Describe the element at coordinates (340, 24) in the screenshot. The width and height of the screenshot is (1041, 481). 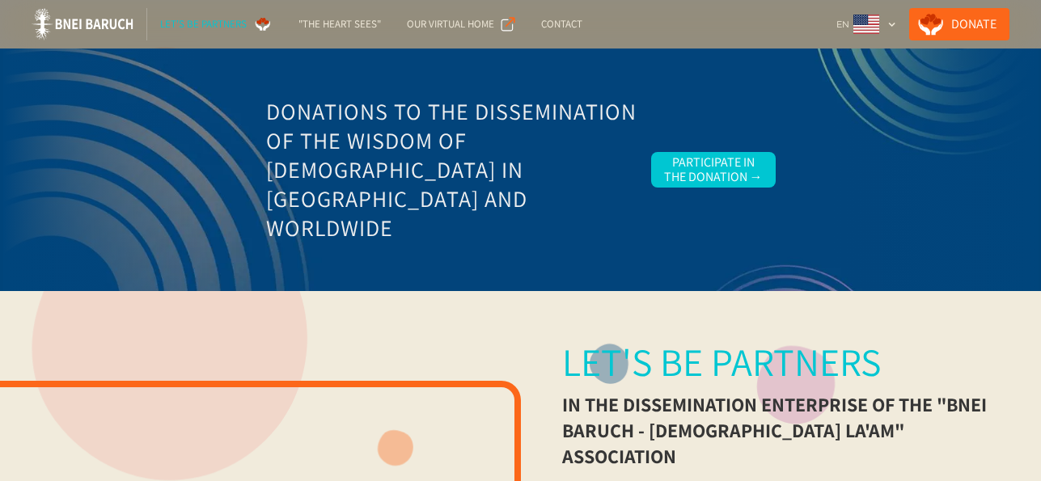
I see `a: "The Heart Sees"` at that location.